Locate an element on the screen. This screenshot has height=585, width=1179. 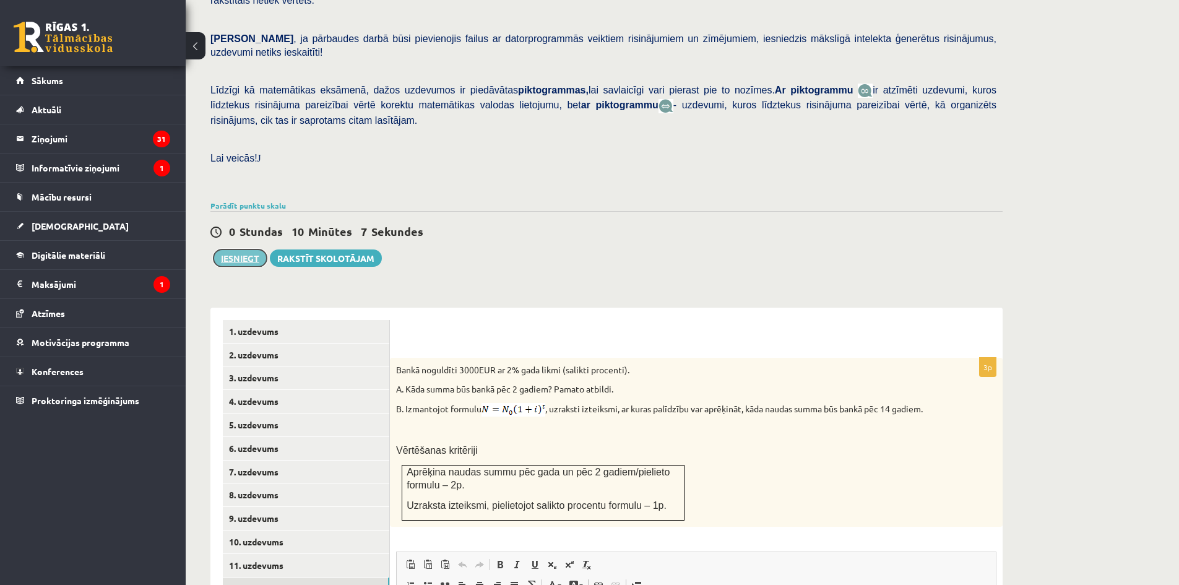
span: Minūtes is located at coordinates (330, 231).